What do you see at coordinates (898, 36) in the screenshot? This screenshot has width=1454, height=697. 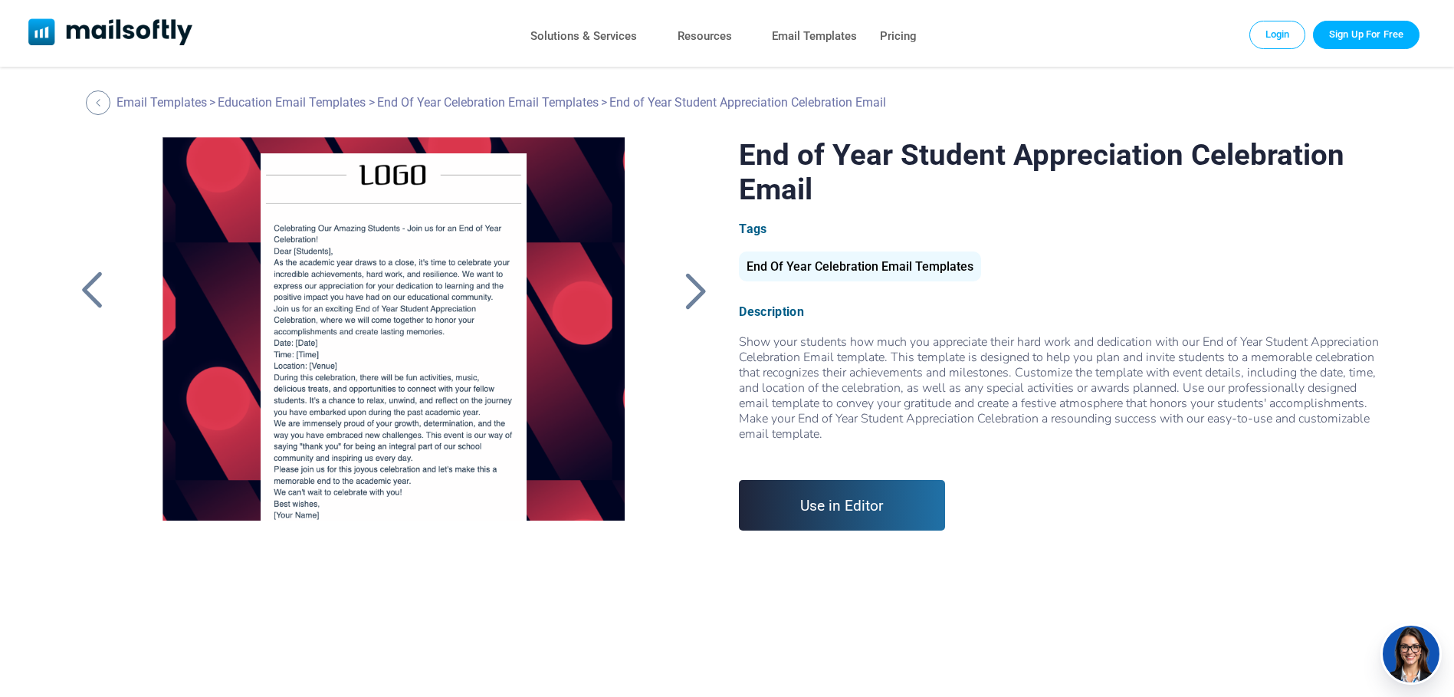 I see `a: Pricing` at bounding box center [898, 36].